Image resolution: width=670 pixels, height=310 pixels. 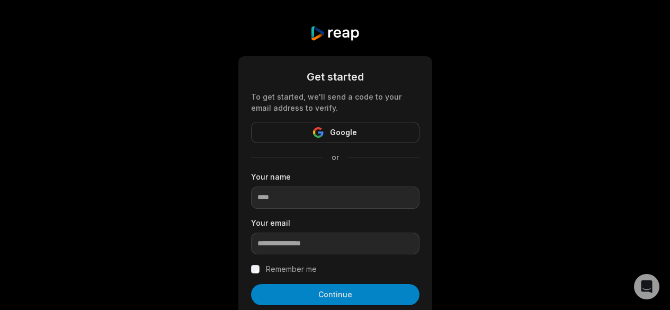 What do you see at coordinates (291, 269) in the screenshot?
I see `label: Remember me` at bounding box center [291, 269].